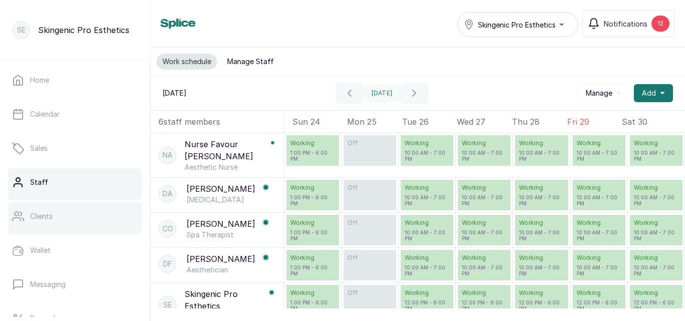 This screenshot has height=321, width=685. Describe the element at coordinates (75, 251) in the screenshot. I see `a: Wallet` at that location.